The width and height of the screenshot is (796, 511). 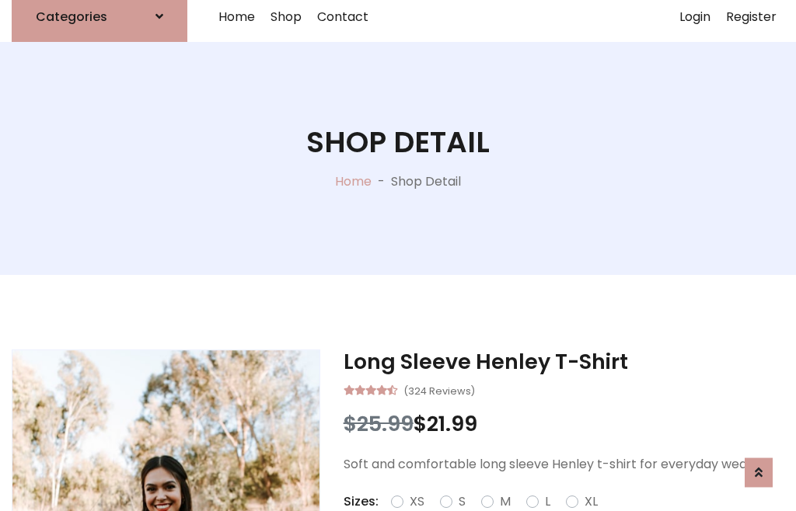 What do you see at coordinates (505, 502) in the screenshot?
I see `label: M` at bounding box center [505, 502].